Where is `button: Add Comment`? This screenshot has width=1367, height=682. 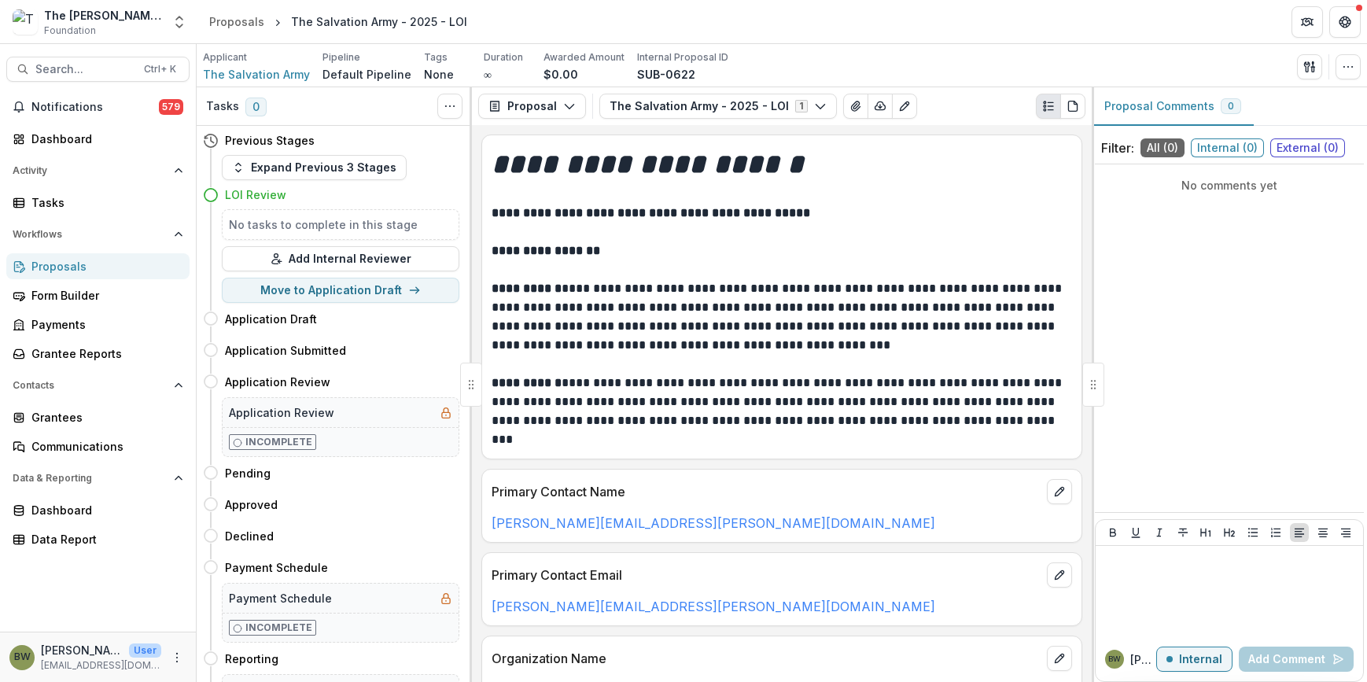
button: Add Comment is located at coordinates (1296, 659).